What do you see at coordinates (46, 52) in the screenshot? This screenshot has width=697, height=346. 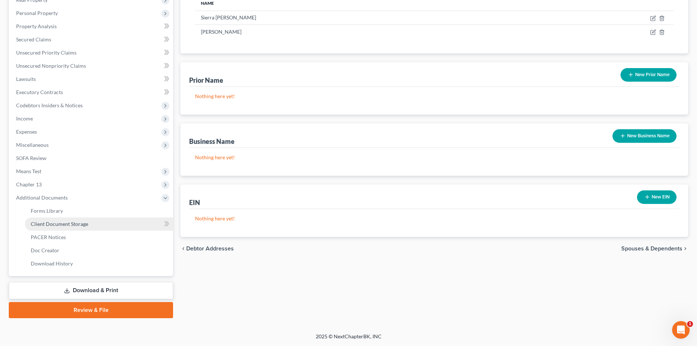 I see `span: Unsecured Priority Claims` at bounding box center [46, 52].